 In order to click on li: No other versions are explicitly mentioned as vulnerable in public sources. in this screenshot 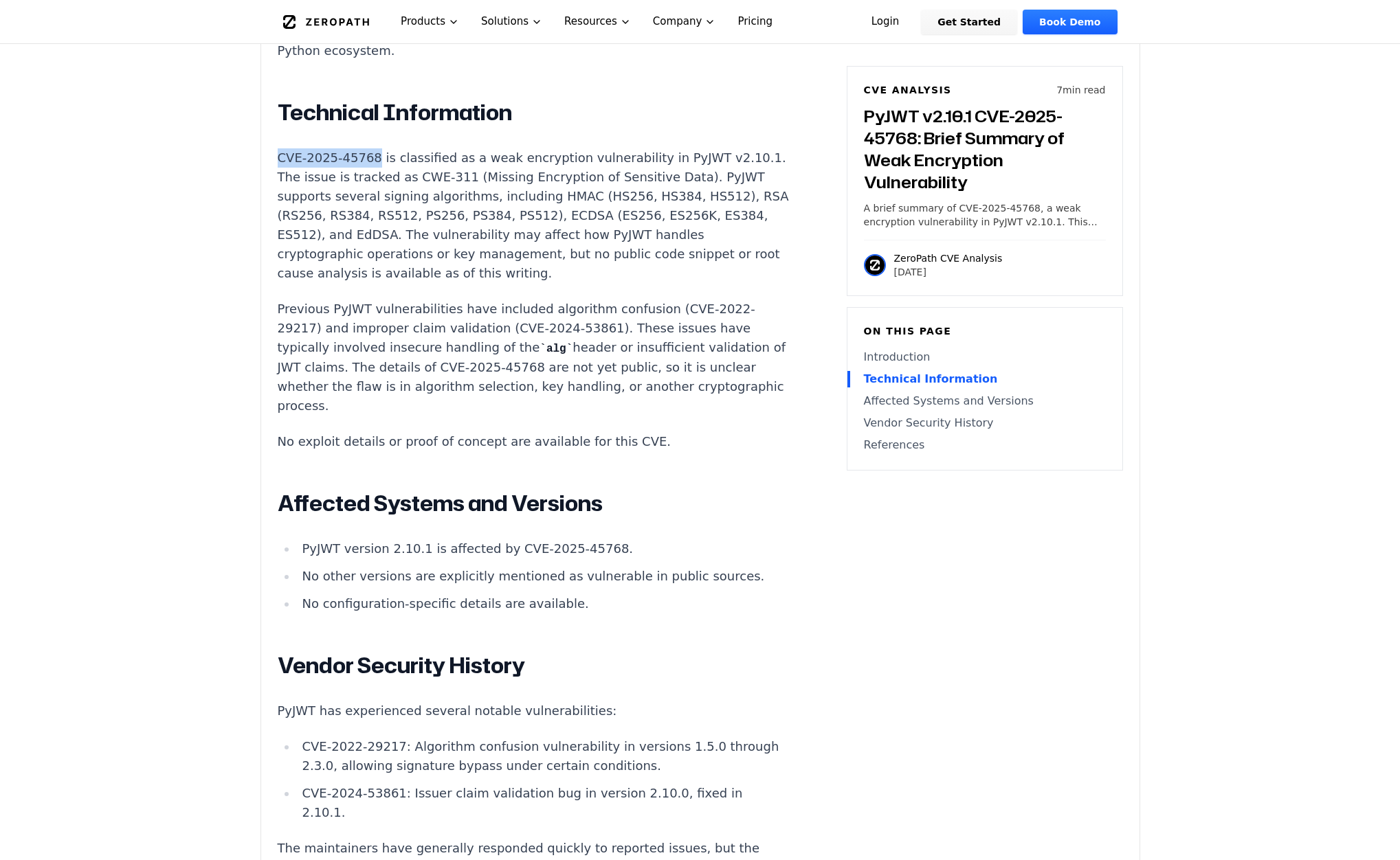, I will do `click(542, 577)`.